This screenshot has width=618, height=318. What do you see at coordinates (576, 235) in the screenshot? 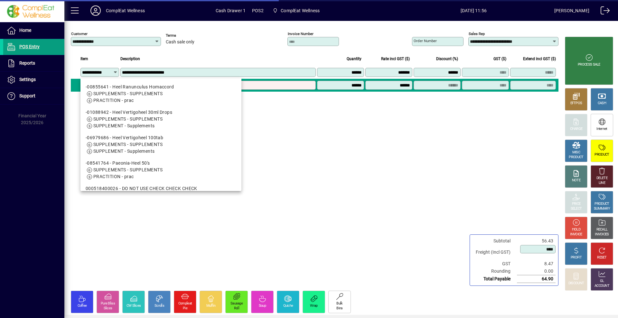
I see `div: INVOICE` at bounding box center [576, 235].